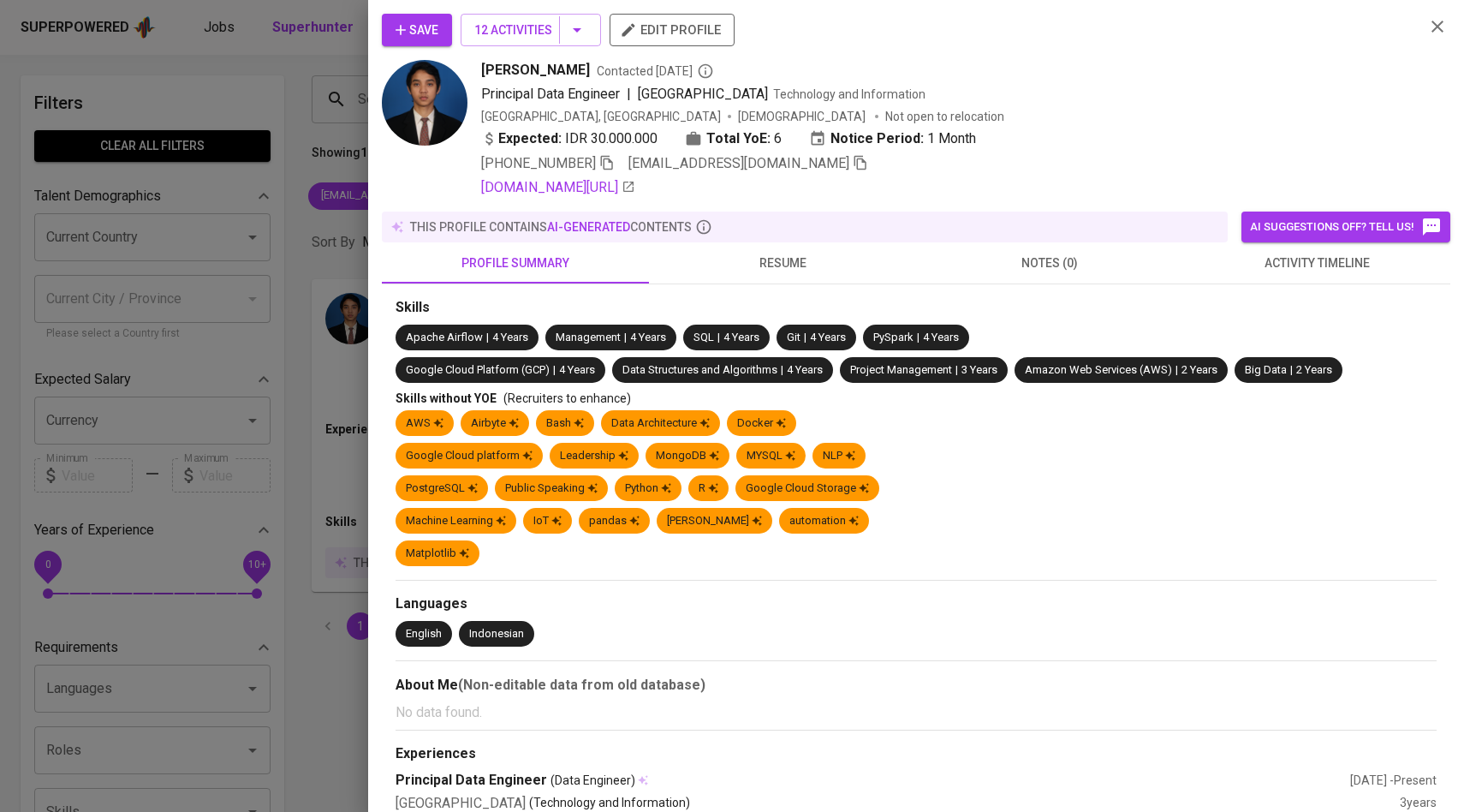  Describe the element at coordinates (446, 398) in the screenshot. I see `span: Skills without YOE` at that location.